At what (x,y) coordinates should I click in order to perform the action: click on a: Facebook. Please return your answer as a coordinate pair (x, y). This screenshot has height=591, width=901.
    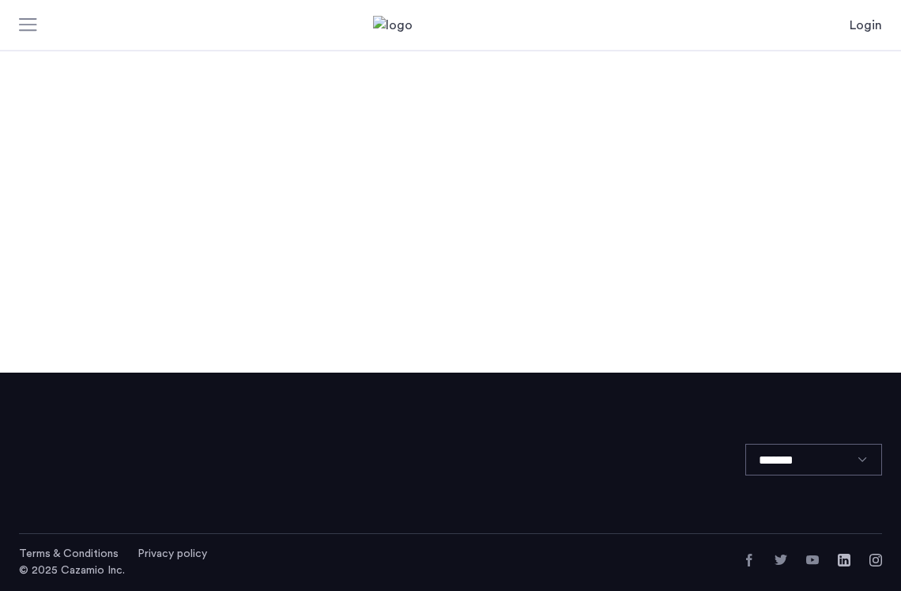
    Looking at the image, I should click on (750, 560).